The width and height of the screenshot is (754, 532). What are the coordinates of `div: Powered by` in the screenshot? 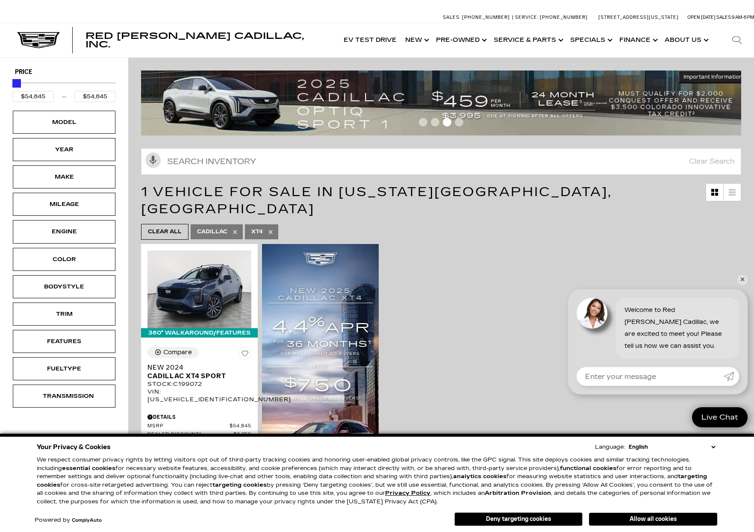 It's located at (68, 520).